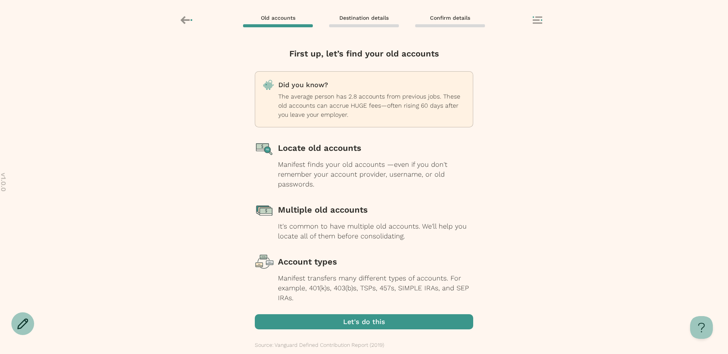  Describe the element at coordinates (375, 288) in the screenshot. I see `div: Manifest transfers many different types of accounts. For example, 401(k)s, 403(b)s, TSPs, 457s, S...` at that location.